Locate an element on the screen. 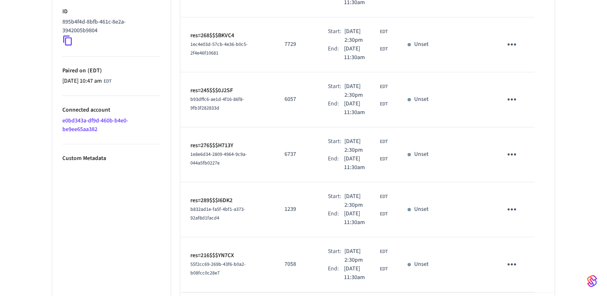  p: ID is located at coordinates (112, 12).